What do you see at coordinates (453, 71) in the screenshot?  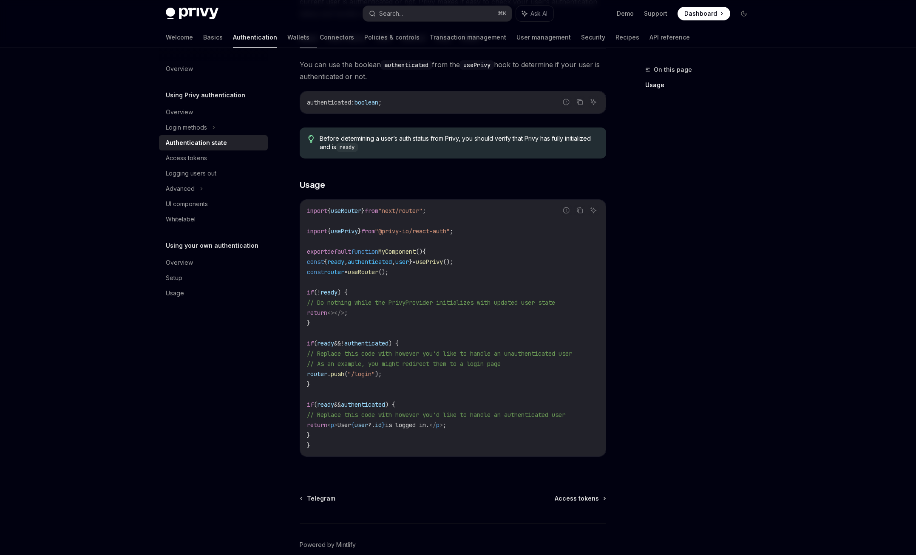 I see `span: You can use the boolean from the hook to determine if your user is authenticated or not.` at bounding box center [453, 71].